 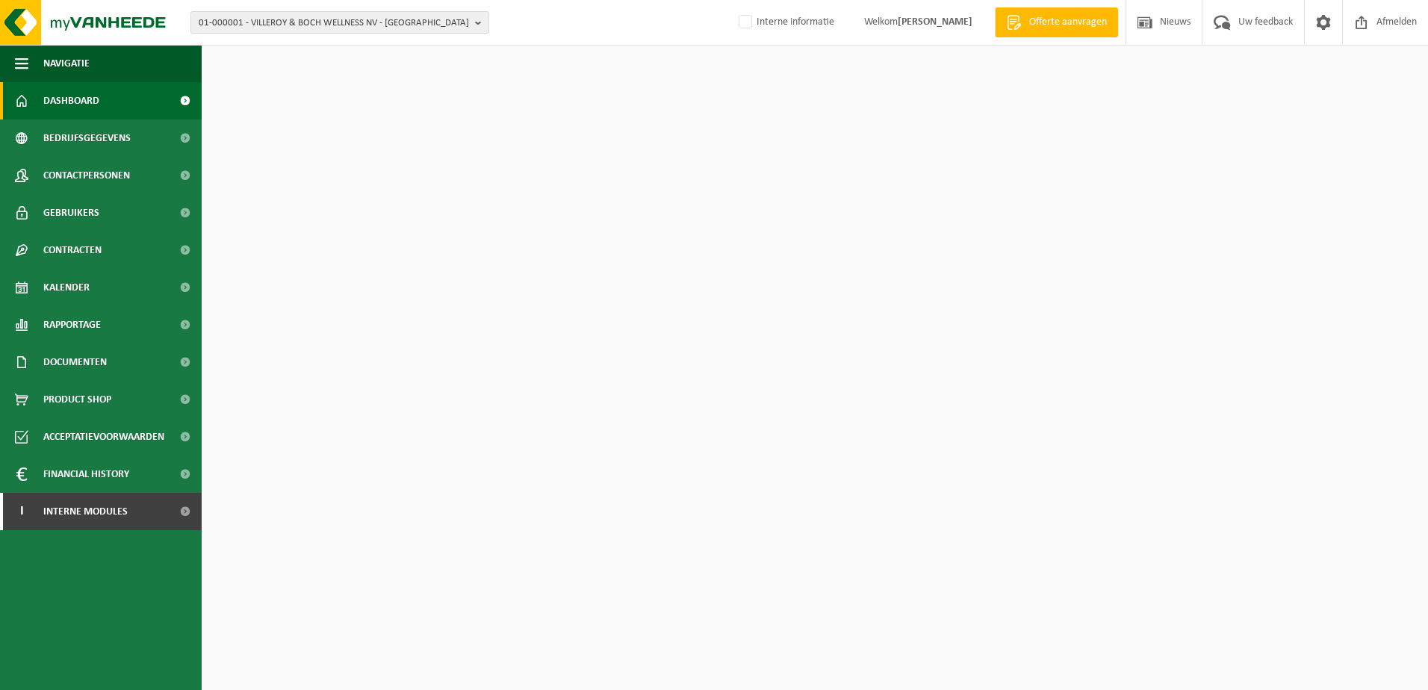 I want to click on span: Financial History, so click(x=86, y=474).